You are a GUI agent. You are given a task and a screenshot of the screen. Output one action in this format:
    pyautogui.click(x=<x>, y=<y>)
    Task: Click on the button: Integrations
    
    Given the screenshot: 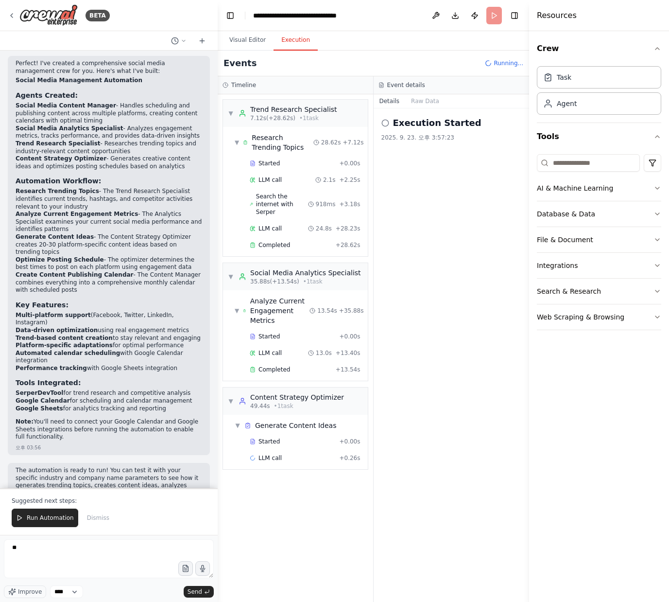 What is the action you would take?
    pyautogui.click(x=599, y=265)
    